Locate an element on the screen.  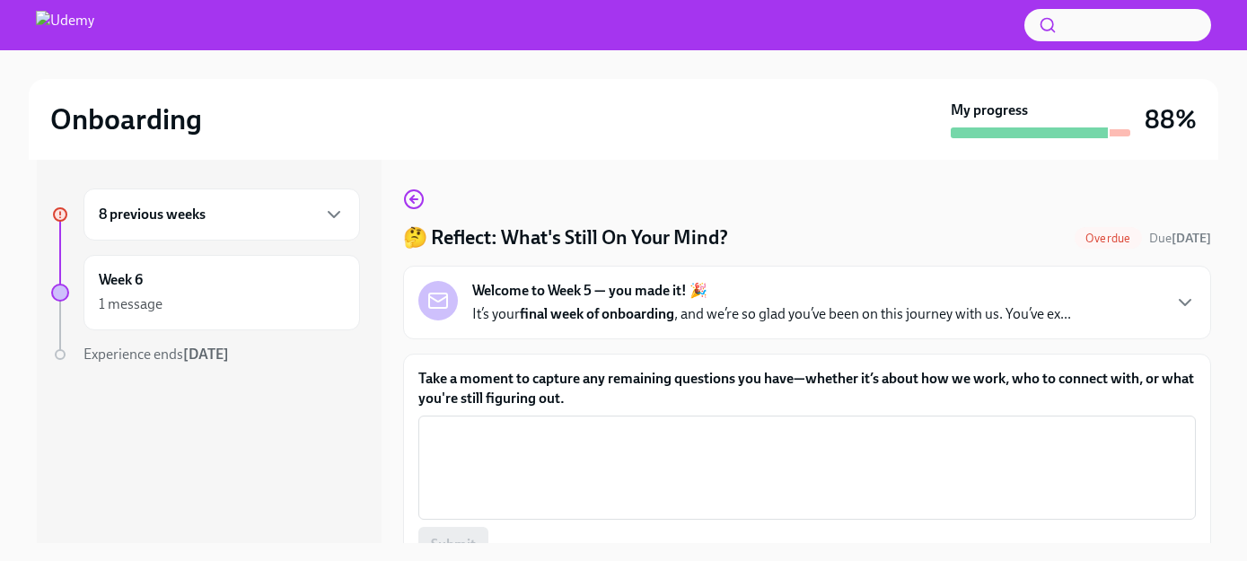
span: Due is located at coordinates (1180, 238).